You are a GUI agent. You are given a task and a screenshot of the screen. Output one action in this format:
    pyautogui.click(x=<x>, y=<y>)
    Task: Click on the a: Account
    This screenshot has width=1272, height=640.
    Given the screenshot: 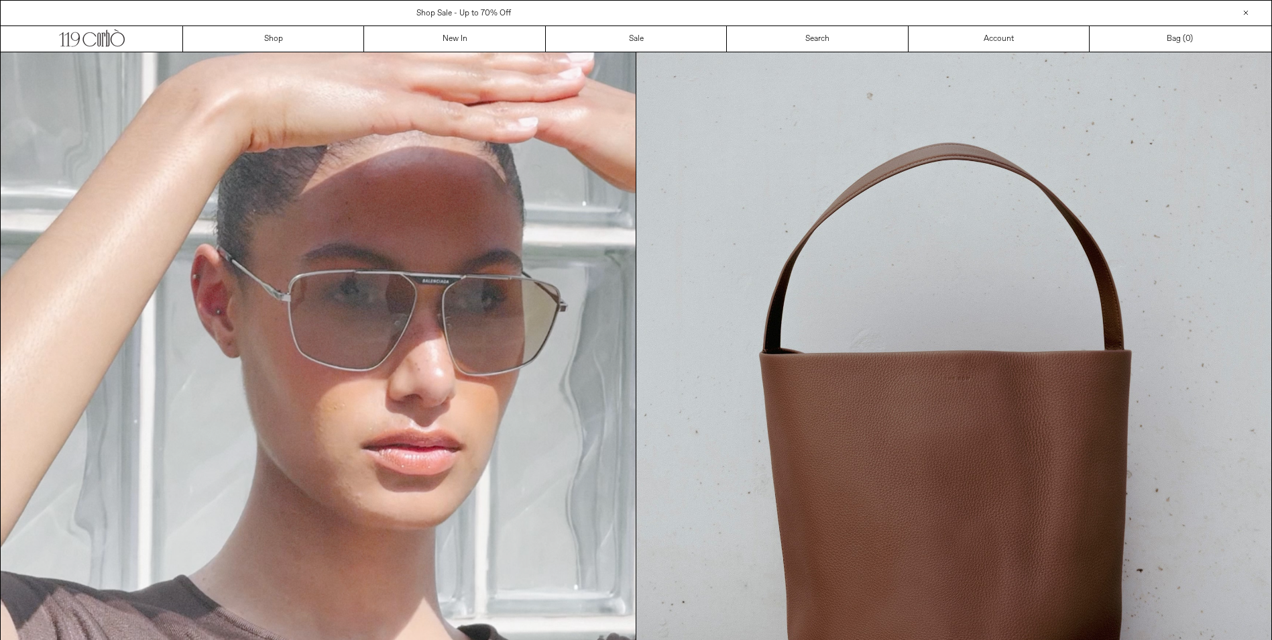 What is the action you would take?
    pyautogui.click(x=999, y=39)
    